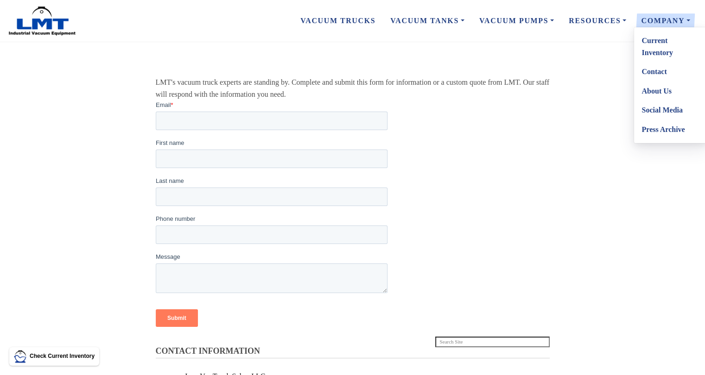  I want to click on p: Check Current Inventory, so click(62, 356).